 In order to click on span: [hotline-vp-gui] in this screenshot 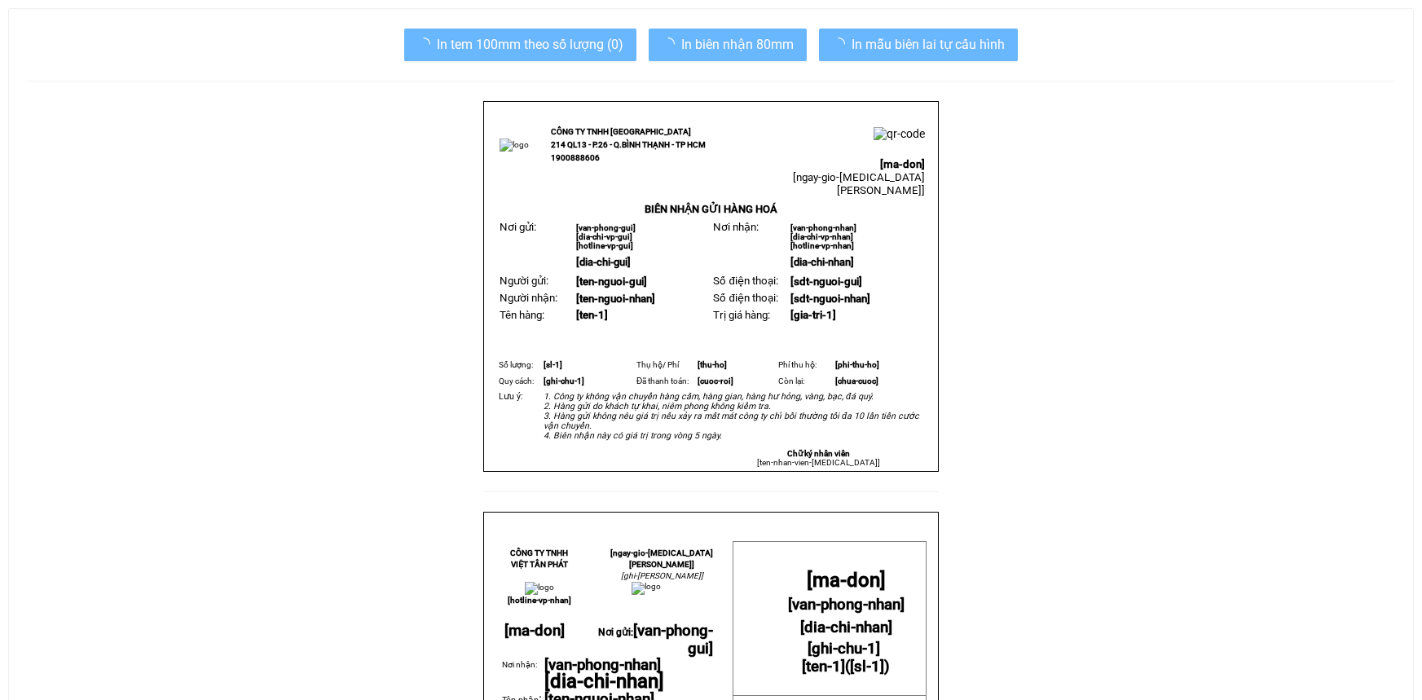, I will do `click(605, 245)`.